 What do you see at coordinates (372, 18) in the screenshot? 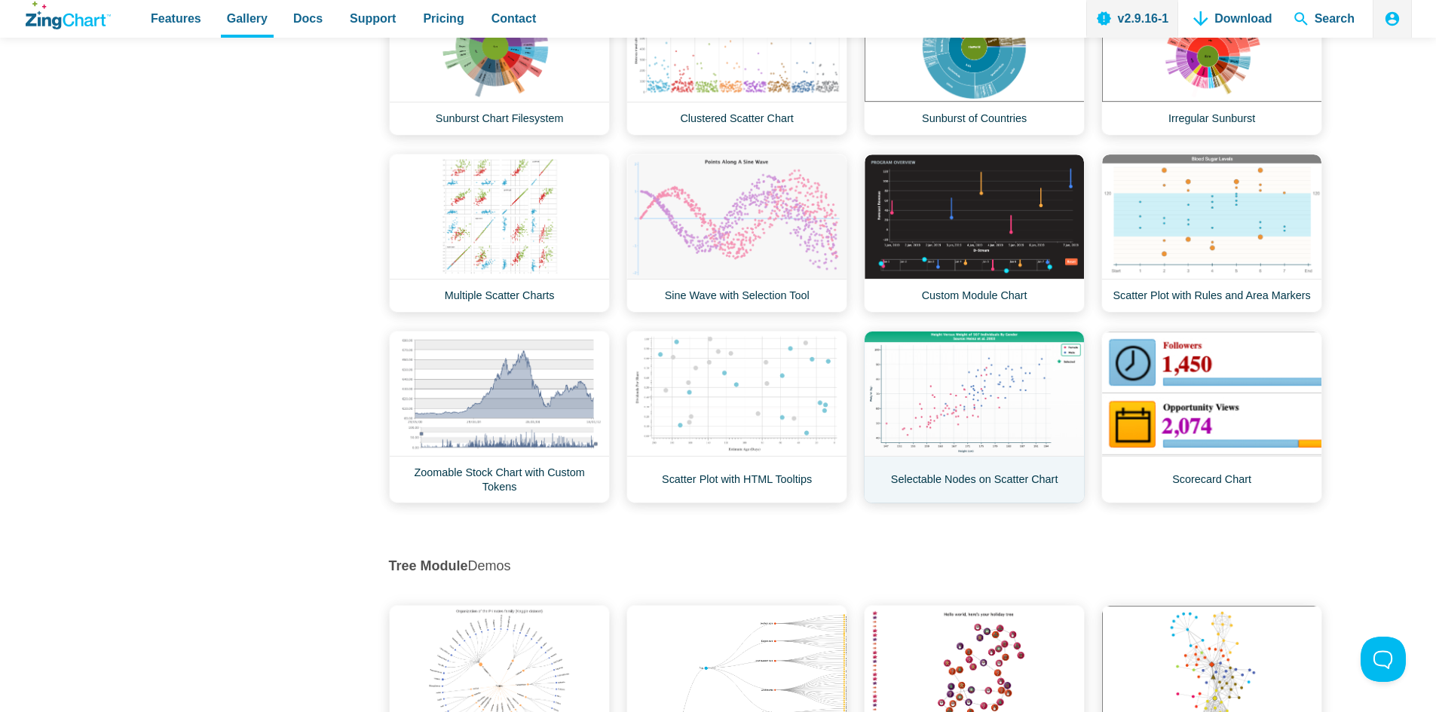
I see `span: Support` at bounding box center [372, 18].